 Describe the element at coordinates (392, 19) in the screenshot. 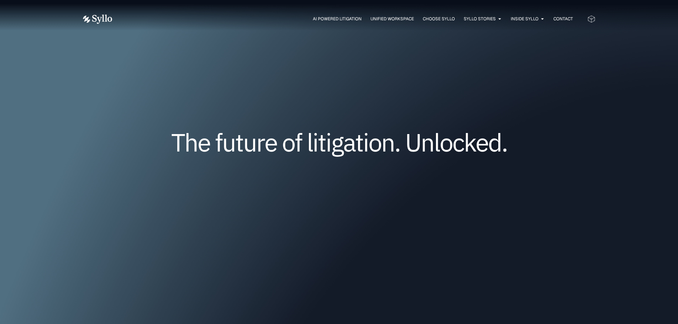

I see `a: Unified Workspace` at that location.